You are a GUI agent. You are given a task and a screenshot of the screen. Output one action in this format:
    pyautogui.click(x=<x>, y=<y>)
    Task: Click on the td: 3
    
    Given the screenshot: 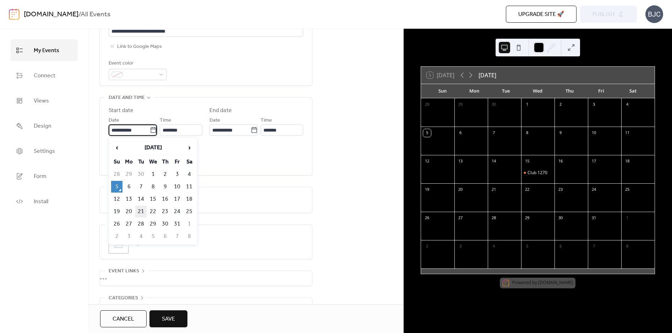 What is the action you would take?
    pyautogui.click(x=177, y=174)
    